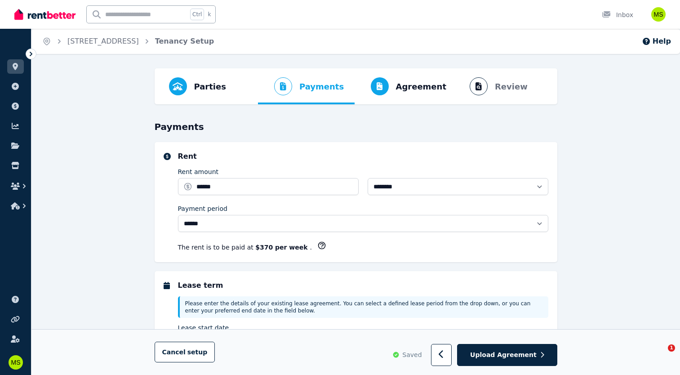  I want to click on span: Review, so click(511, 87).